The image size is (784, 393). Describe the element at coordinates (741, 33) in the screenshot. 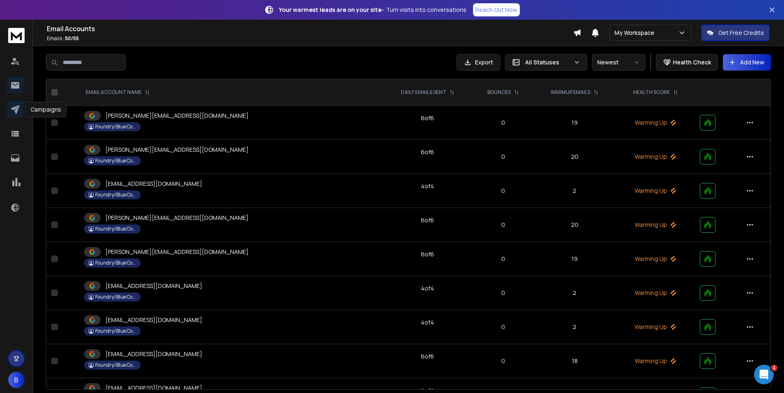

I see `p: Get Free Credits` at that location.